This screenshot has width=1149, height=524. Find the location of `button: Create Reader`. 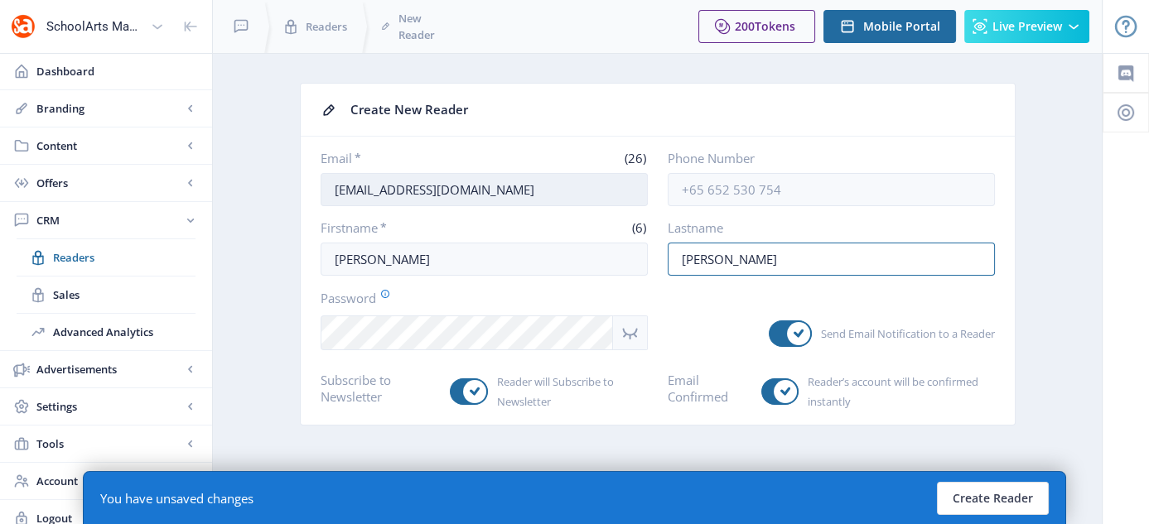

button: Create Reader is located at coordinates (992, 499).